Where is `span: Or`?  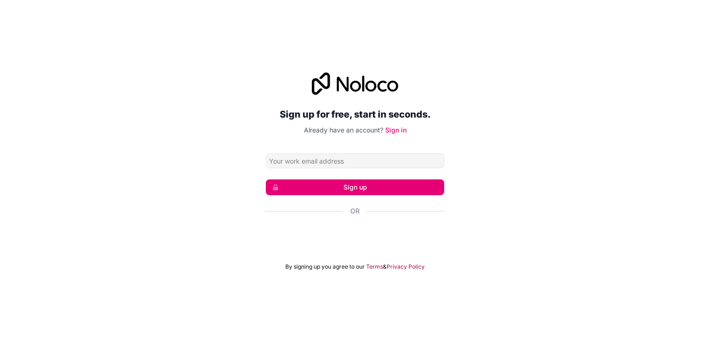
span: Or is located at coordinates (355, 211).